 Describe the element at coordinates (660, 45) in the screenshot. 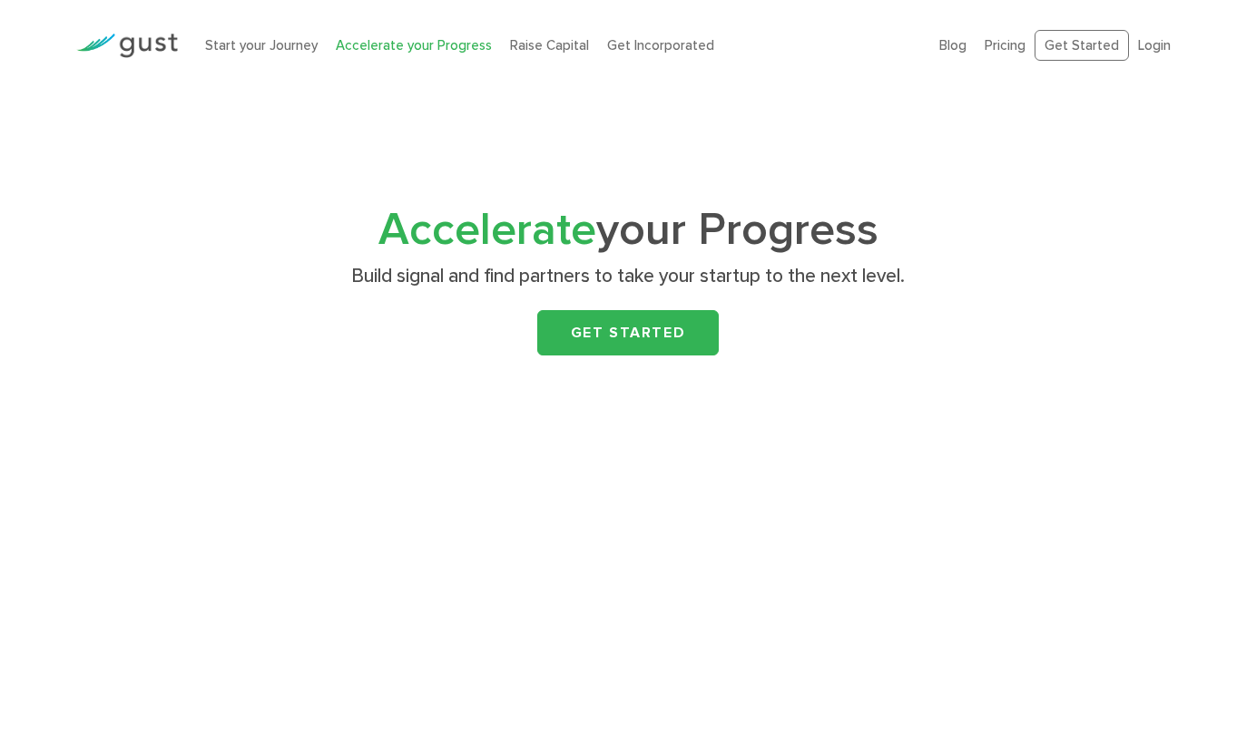

I see `a: Get Incorporated` at that location.